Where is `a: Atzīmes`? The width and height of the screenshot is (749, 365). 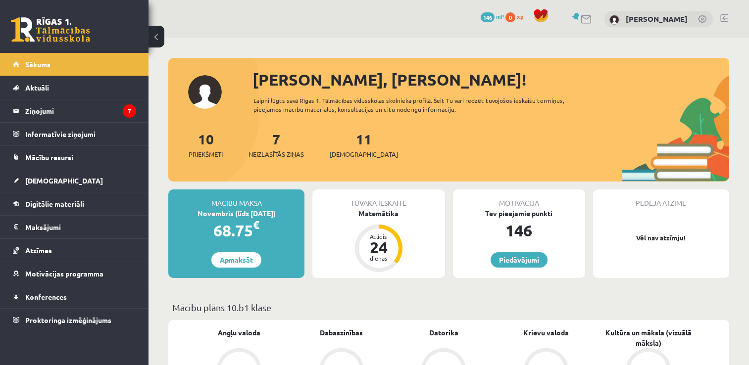 a: Atzīmes is located at coordinates (74, 251).